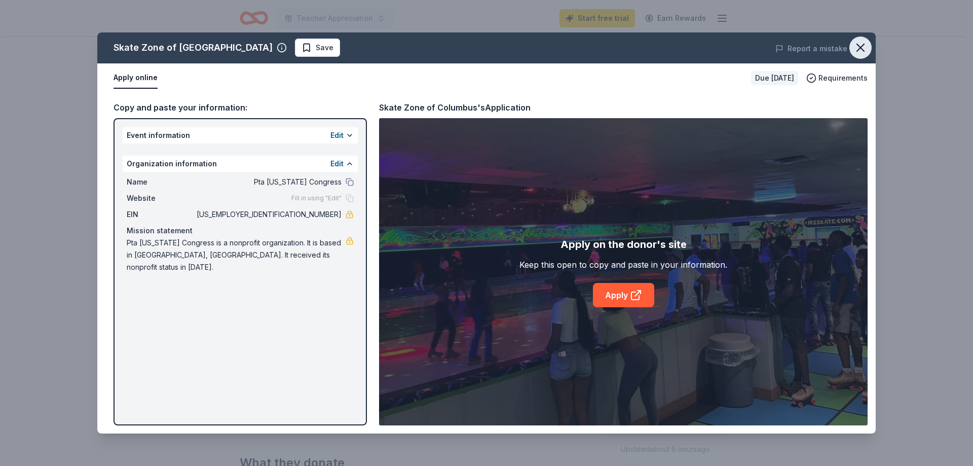  What do you see at coordinates (240, 135) in the screenshot?
I see `div: Event information` at bounding box center [240, 135].